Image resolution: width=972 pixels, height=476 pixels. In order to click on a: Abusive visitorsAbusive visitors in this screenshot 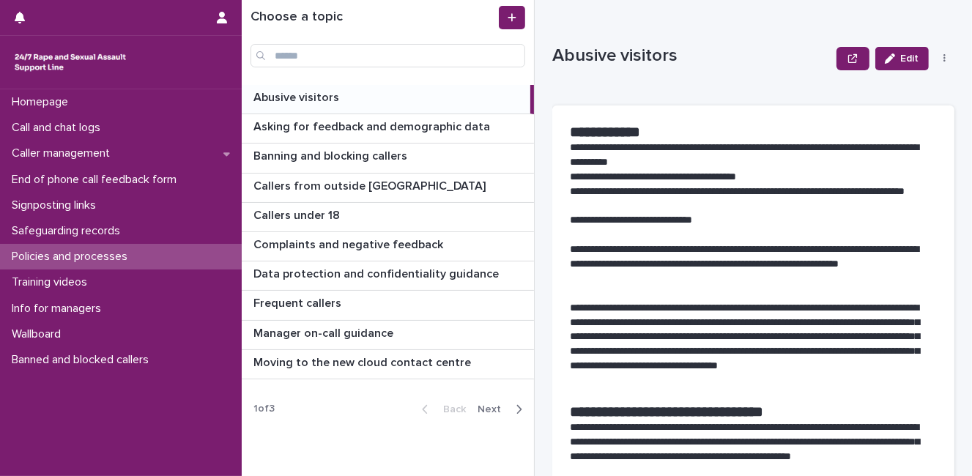, I will do `click(387, 100)`.